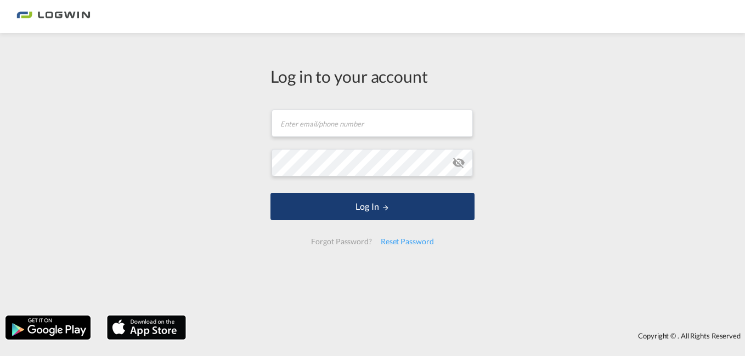  Describe the element at coordinates (372, 76) in the screenshot. I see `div: Log in to your account` at that location.